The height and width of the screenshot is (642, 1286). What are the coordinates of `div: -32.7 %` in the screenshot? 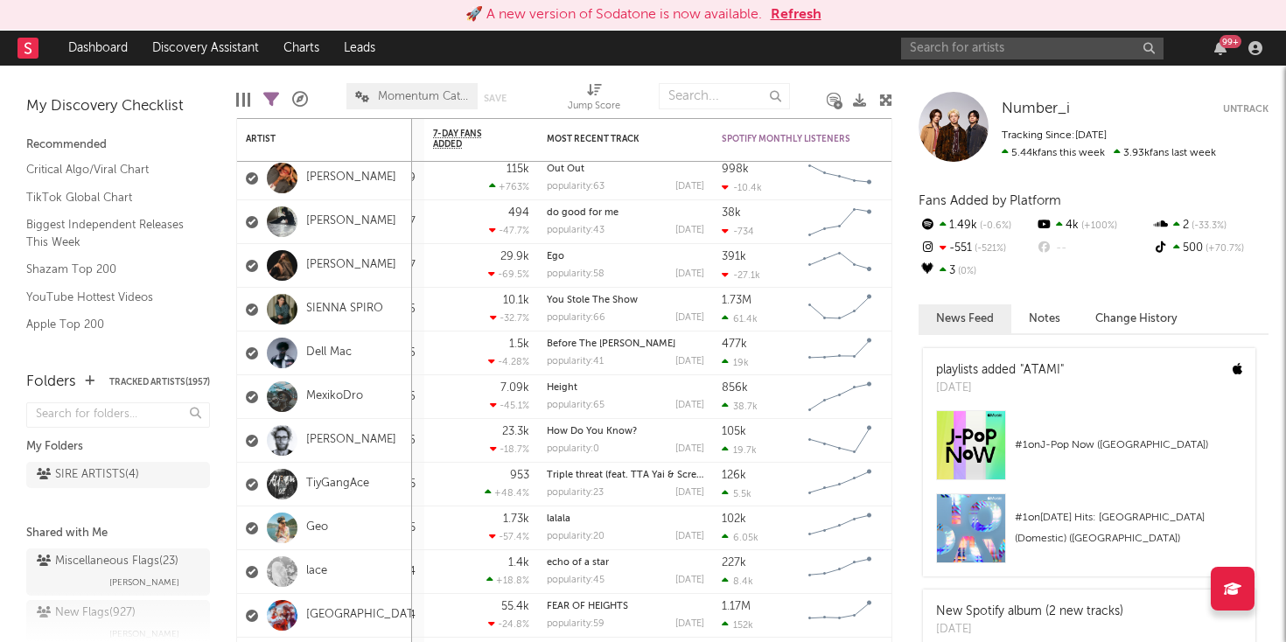 It's located at (509, 317).